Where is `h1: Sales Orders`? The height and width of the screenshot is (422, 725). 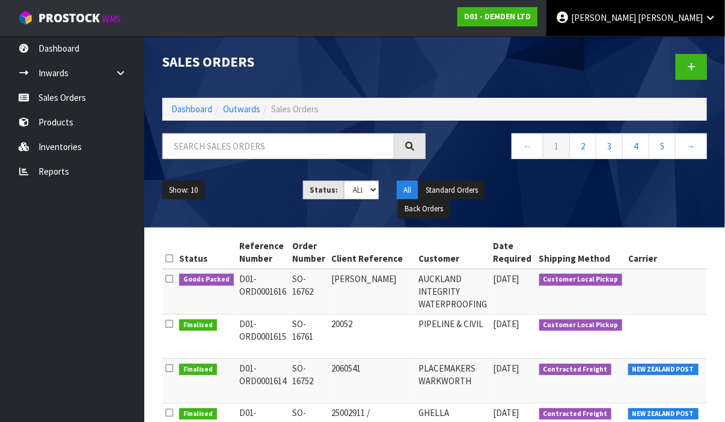 h1: Sales Orders is located at coordinates (294, 62).